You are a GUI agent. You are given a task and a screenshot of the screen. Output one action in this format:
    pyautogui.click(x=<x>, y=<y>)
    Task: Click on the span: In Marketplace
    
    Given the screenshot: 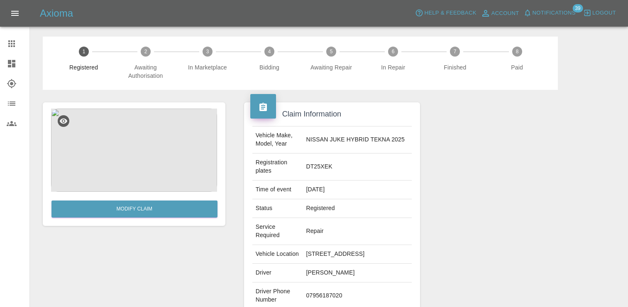 What is the action you would take?
    pyautogui.click(x=207, y=67)
    